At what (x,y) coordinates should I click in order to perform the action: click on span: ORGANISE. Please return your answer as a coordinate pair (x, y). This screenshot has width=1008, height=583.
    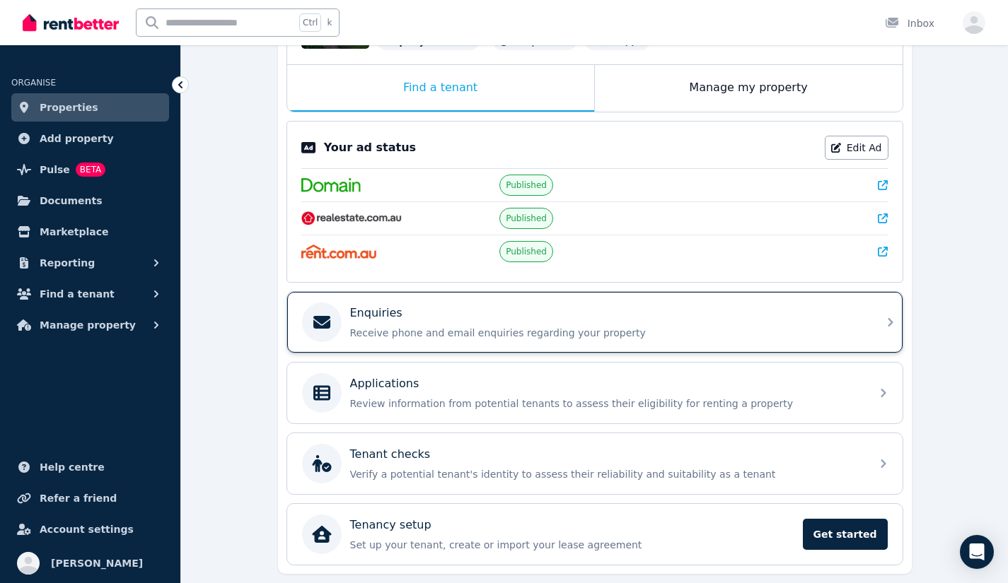
    Looking at the image, I should click on (33, 83).